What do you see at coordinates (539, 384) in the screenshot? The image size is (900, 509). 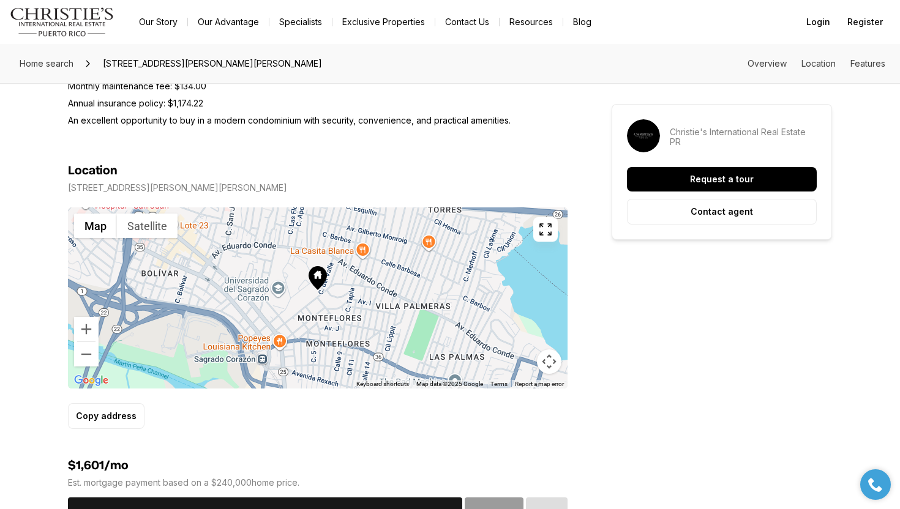 I see `a: Report a map error` at bounding box center [539, 384].